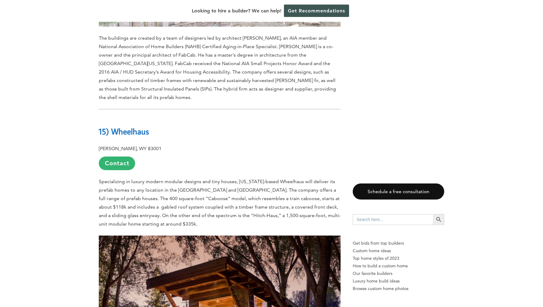 This screenshot has width=543, height=307. I want to click on a: Contact, so click(117, 163).